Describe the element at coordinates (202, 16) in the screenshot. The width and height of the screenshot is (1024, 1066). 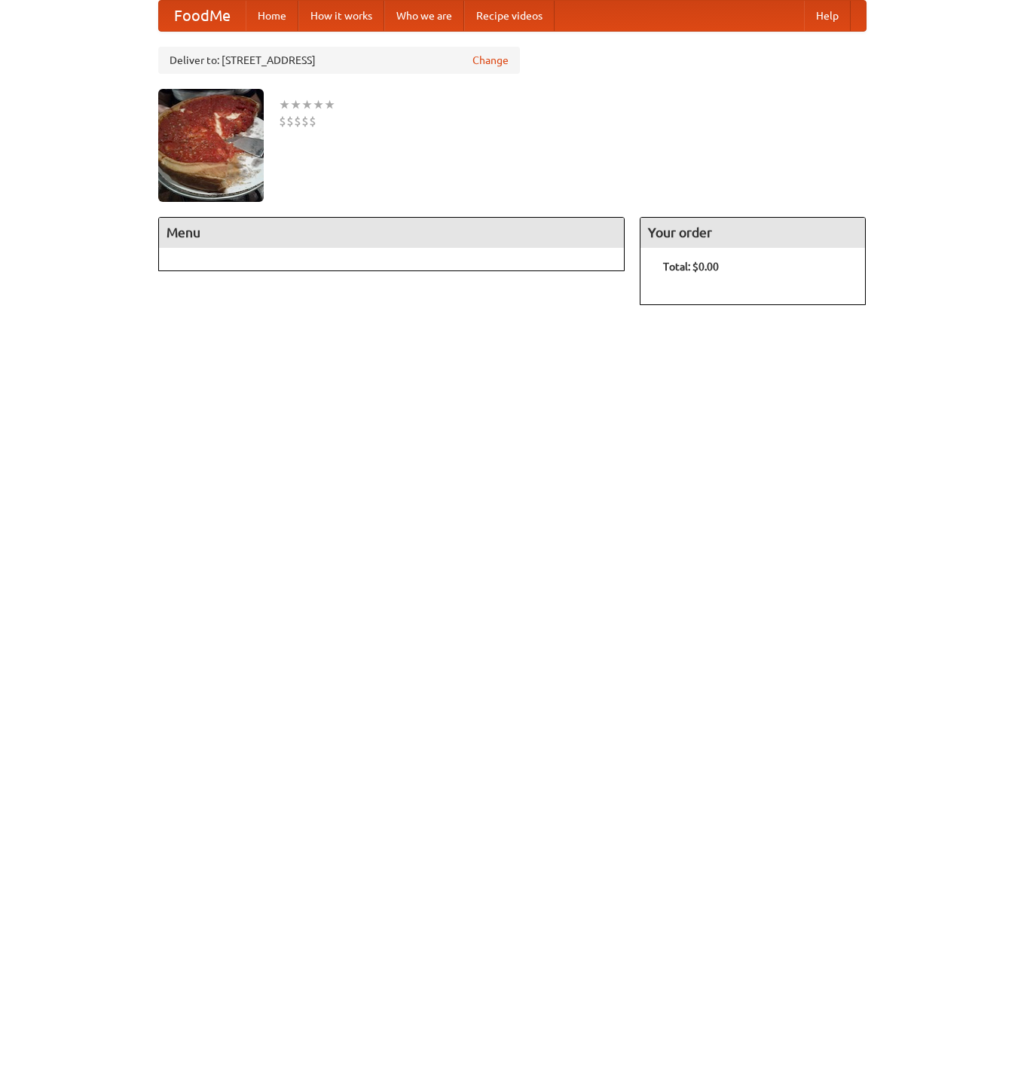
I see `a: FoodMe` at that location.